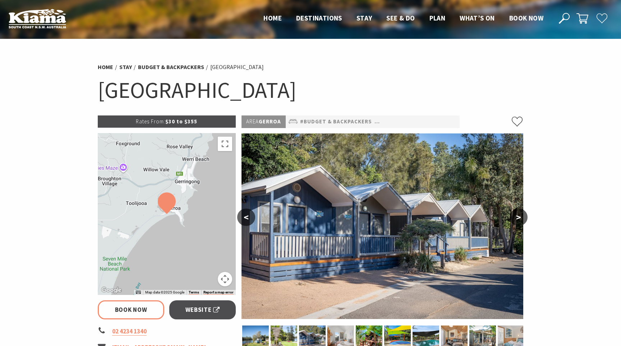 The width and height of the screenshot is (621, 346). I want to click on img: Surf shak, so click(382, 226).